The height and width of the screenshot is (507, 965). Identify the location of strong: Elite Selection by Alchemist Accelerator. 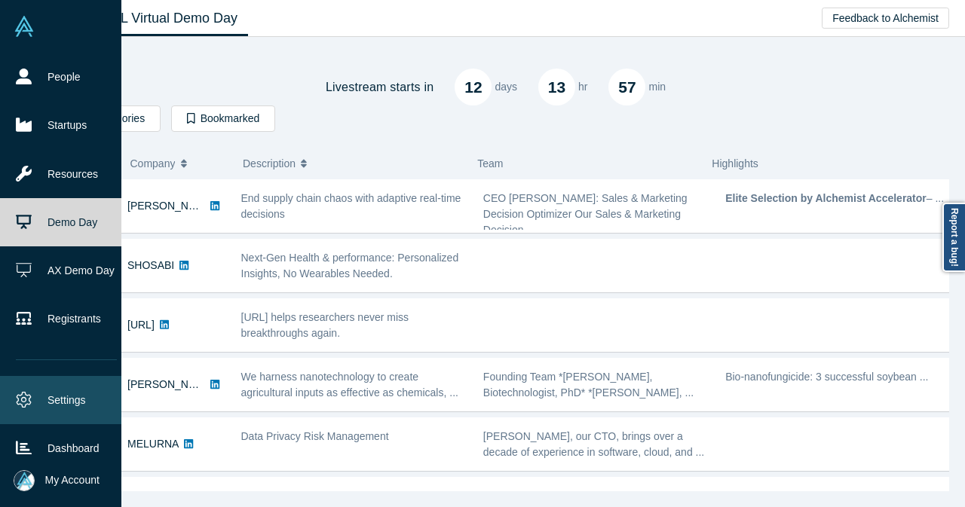
(826, 198).